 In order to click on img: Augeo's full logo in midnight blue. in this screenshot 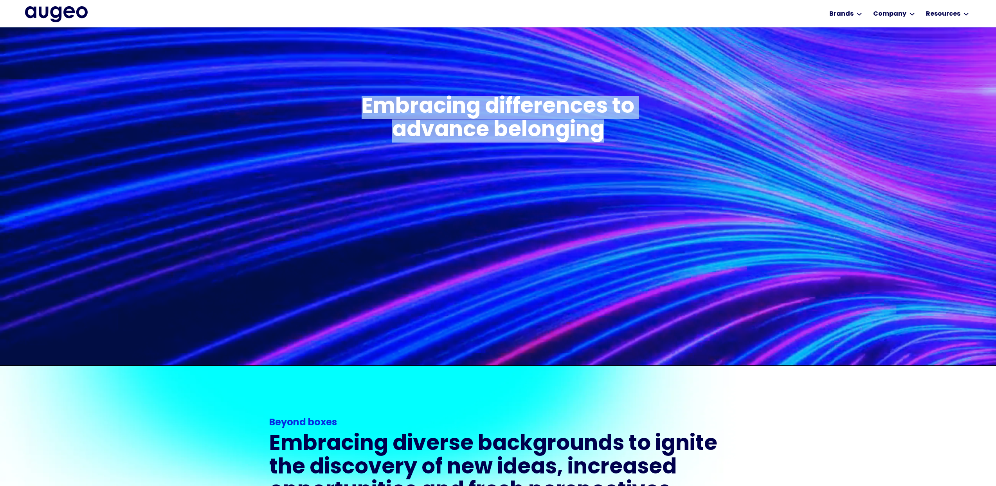, I will do `click(56, 14)`.